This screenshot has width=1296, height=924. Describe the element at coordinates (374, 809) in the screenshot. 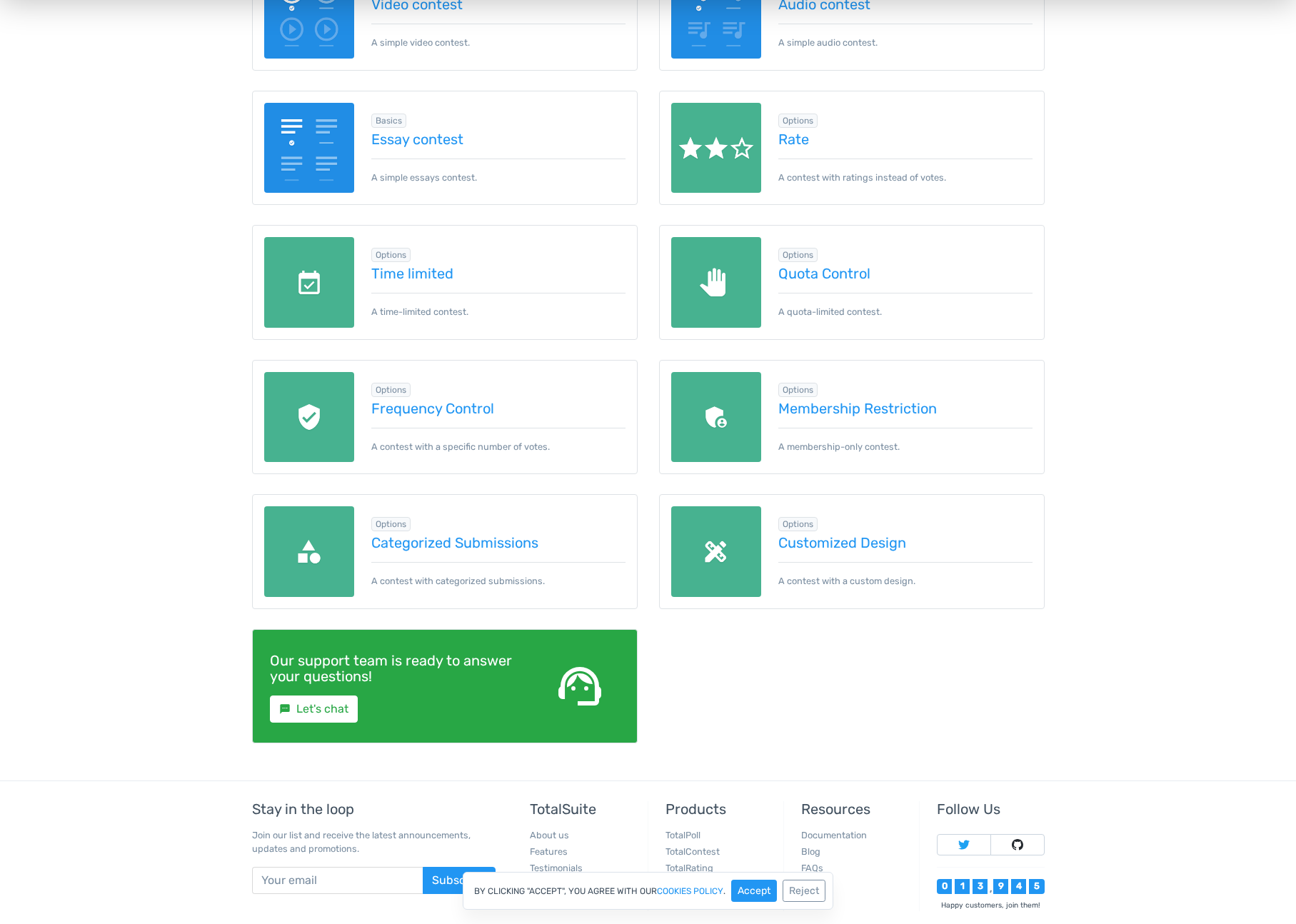

I see `h5: Stay in the loop` at that location.